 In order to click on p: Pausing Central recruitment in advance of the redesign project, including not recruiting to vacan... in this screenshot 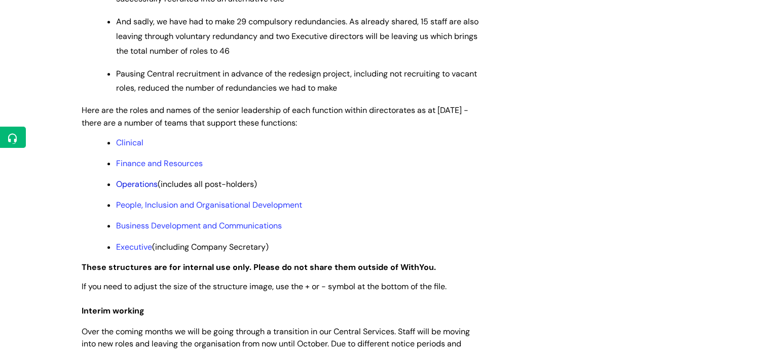, I will do `click(299, 82)`.